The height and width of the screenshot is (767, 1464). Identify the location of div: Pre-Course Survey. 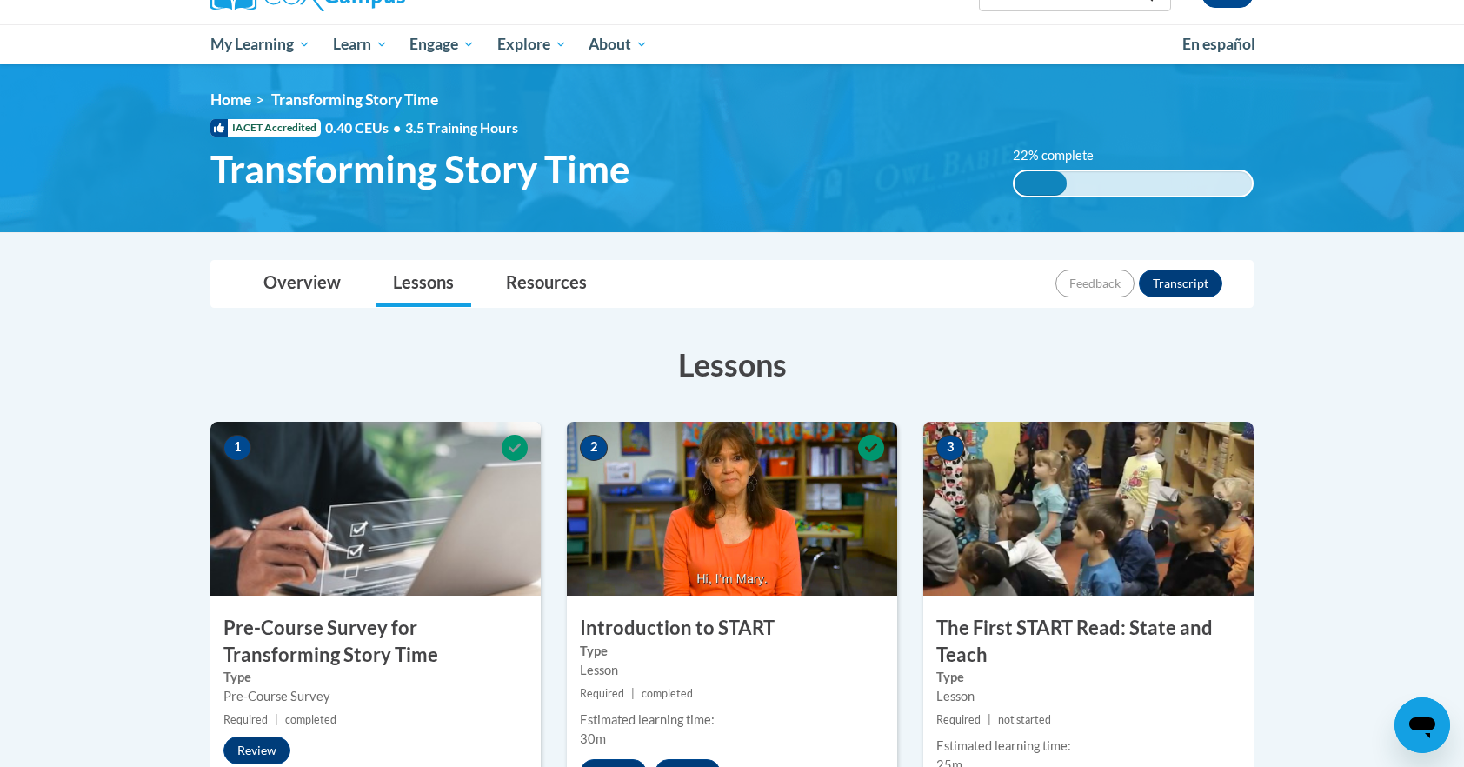
(376, 696).